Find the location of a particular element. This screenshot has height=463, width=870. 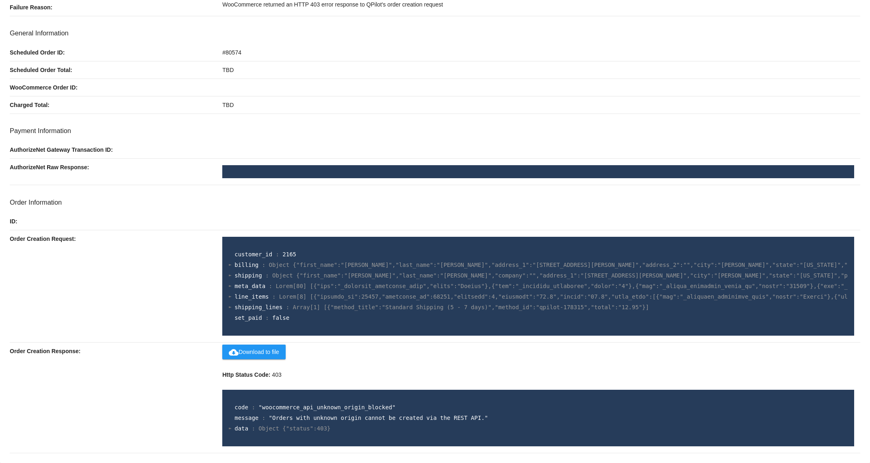

span: Array[1] [{"method_title":"Standard Shipping (5 - 7 days)","method_id":"qpilot-178315","total":"1... is located at coordinates (471, 307).